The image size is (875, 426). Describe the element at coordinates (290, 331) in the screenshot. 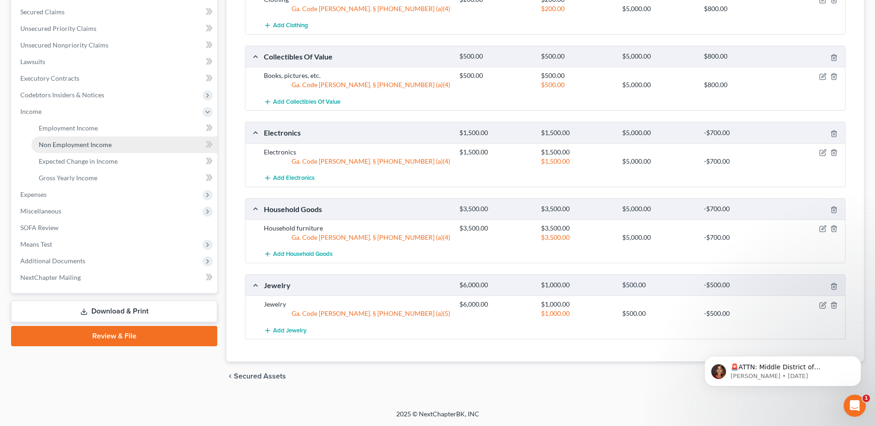

I see `span: Add Jewelry` at that location.